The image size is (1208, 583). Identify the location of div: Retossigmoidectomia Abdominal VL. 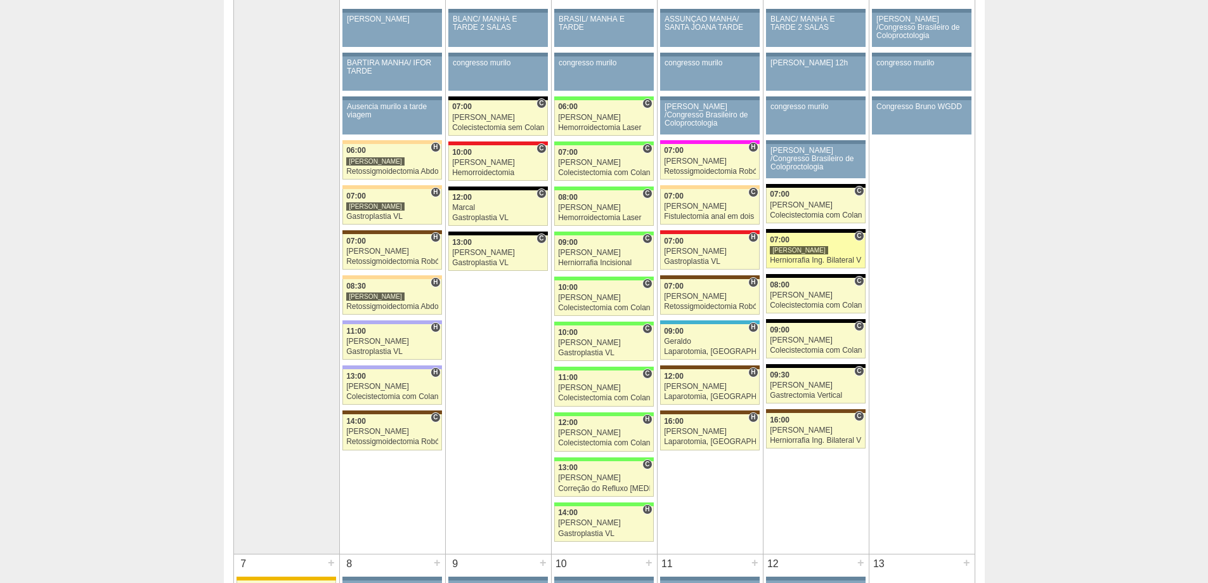
(392, 171).